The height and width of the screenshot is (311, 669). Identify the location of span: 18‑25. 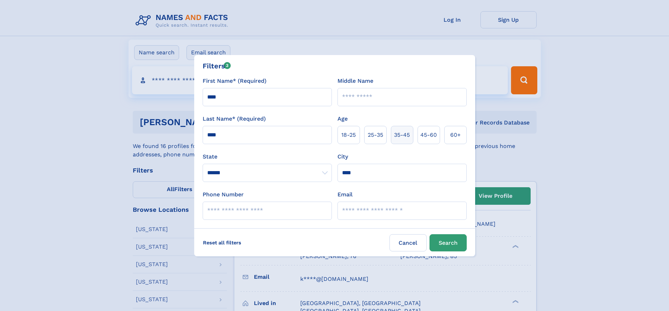
(348, 135).